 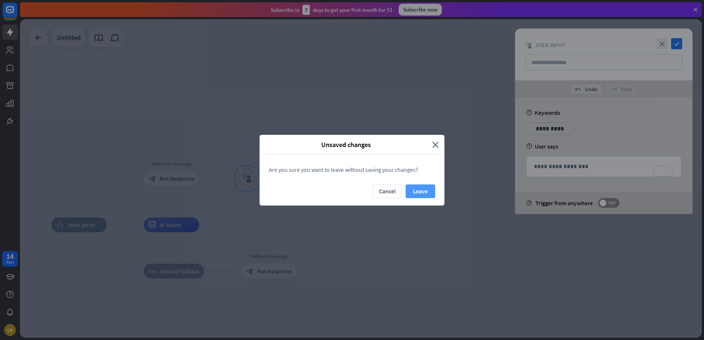 What do you see at coordinates (346, 144) in the screenshot?
I see `span: Unsaved changes` at bounding box center [346, 144].